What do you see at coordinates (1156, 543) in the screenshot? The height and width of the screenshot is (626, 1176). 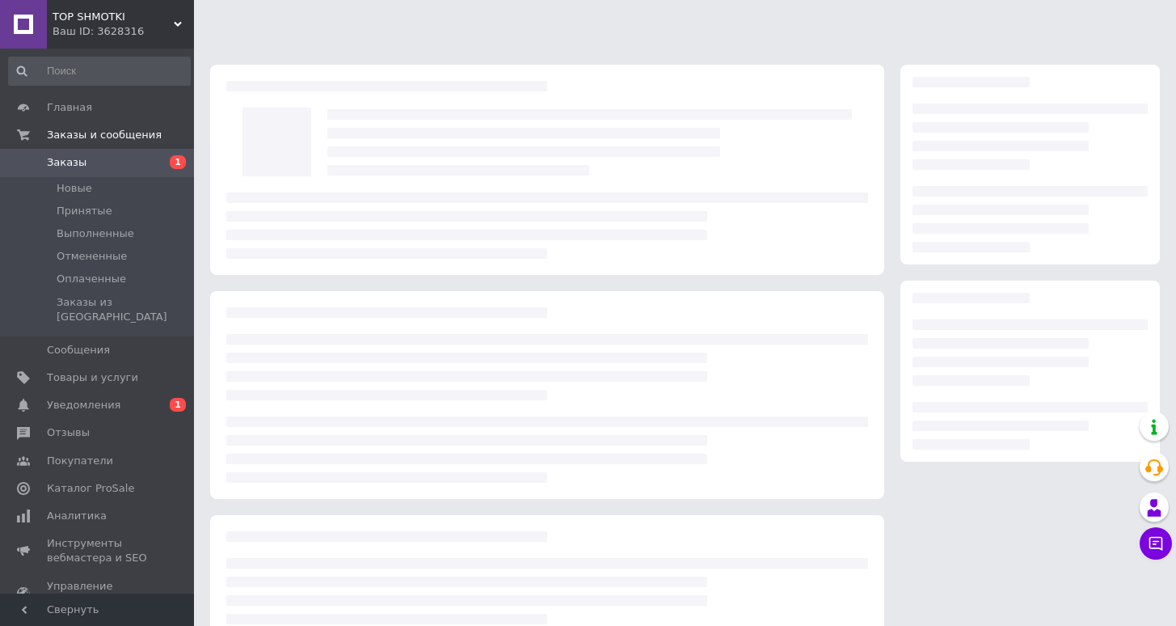 I see `button: Чат с покупателем` at bounding box center [1156, 543].